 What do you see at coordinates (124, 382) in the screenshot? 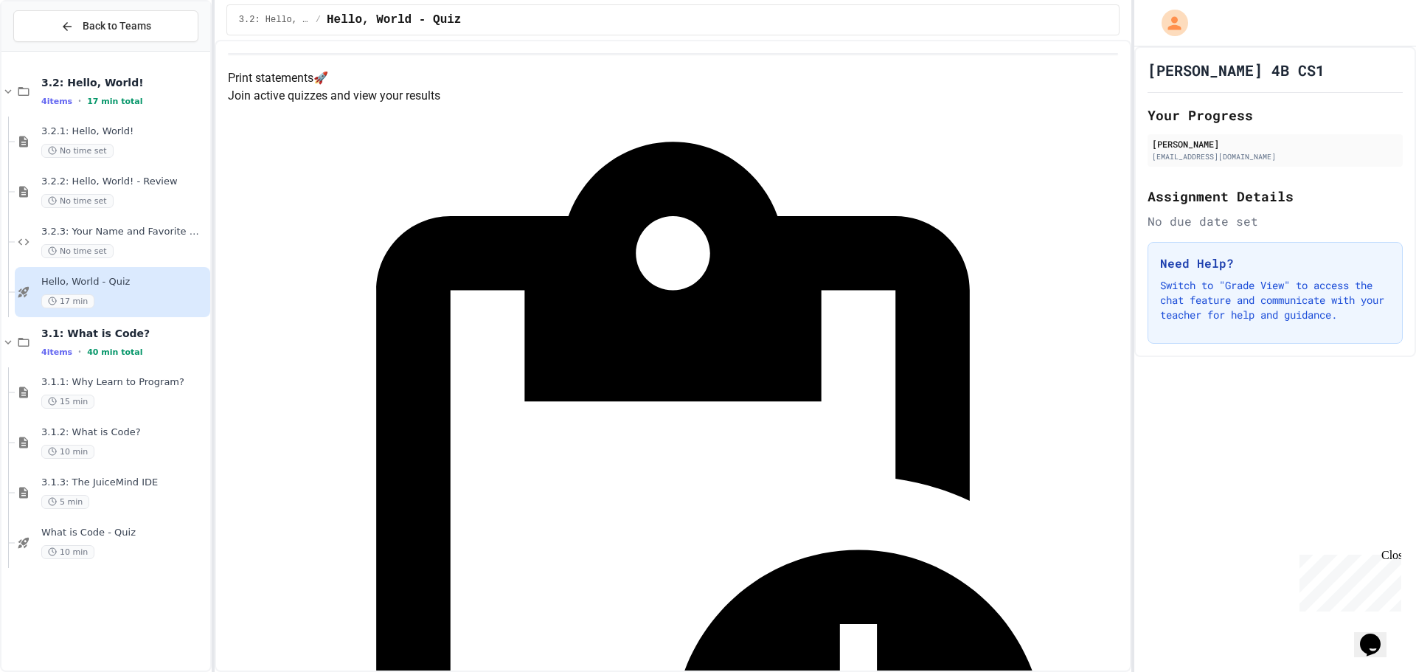
I see `span: 3.1.1: Why Learn to Program?` at bounding box center [124, 382].